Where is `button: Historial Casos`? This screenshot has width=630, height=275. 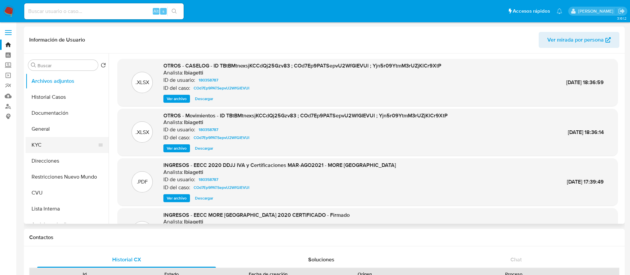 button: Historial Casos is located at coordinates (67, 97).